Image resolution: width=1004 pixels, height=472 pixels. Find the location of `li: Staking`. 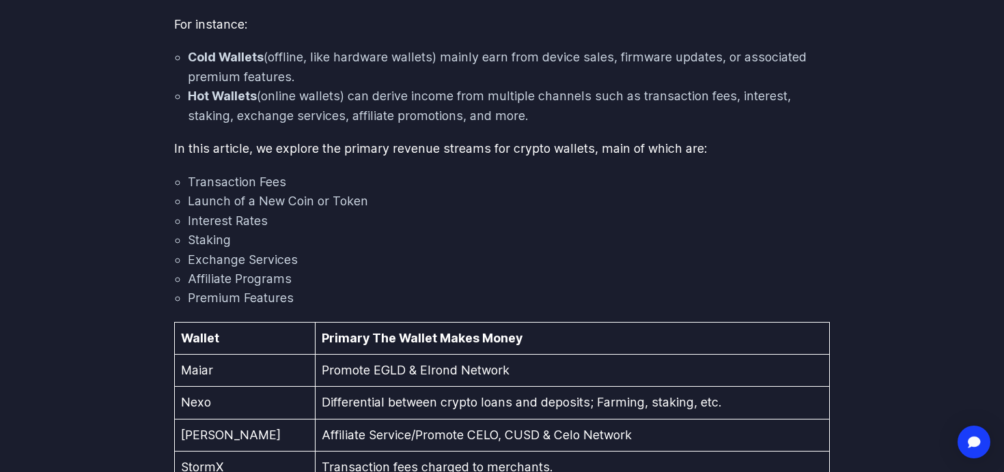

li: Staking is located at coordinates (509, 240).